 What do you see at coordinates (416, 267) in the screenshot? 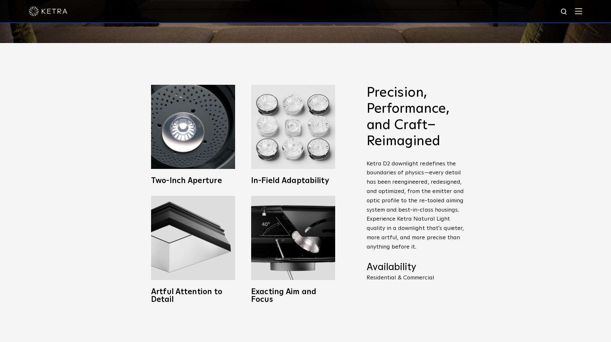
I see `h4: Availability` at bounding box center [416, 267].